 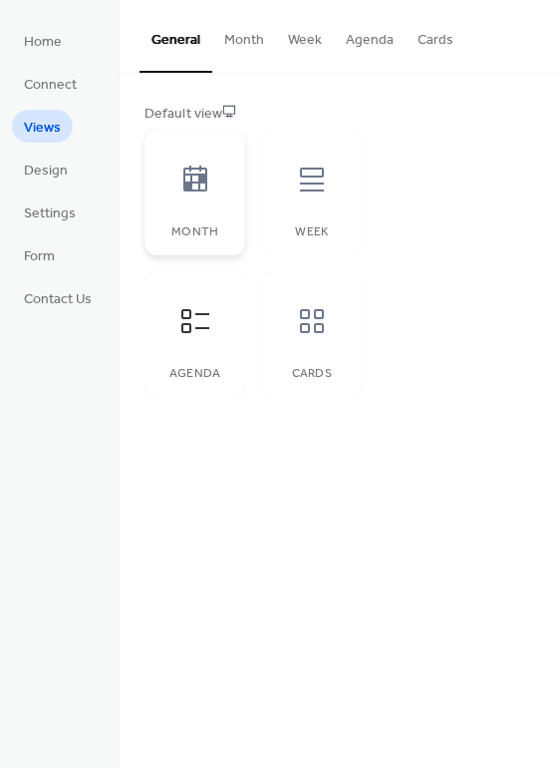 I want to click on span: Contact Us, so click(x=58, y=299).